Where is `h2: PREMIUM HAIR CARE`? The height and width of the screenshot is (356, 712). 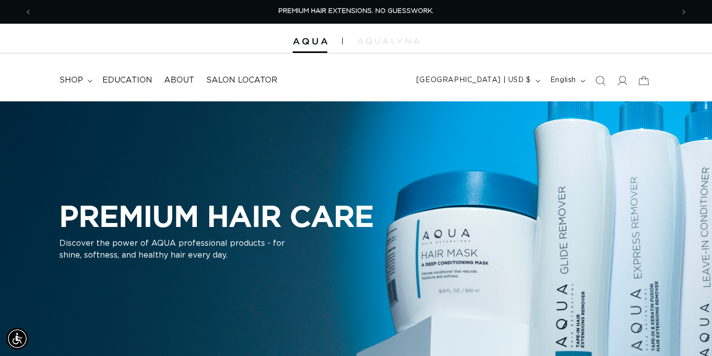 h2: PREMIUM HAIR CARE is located at coordinates (217, 216).